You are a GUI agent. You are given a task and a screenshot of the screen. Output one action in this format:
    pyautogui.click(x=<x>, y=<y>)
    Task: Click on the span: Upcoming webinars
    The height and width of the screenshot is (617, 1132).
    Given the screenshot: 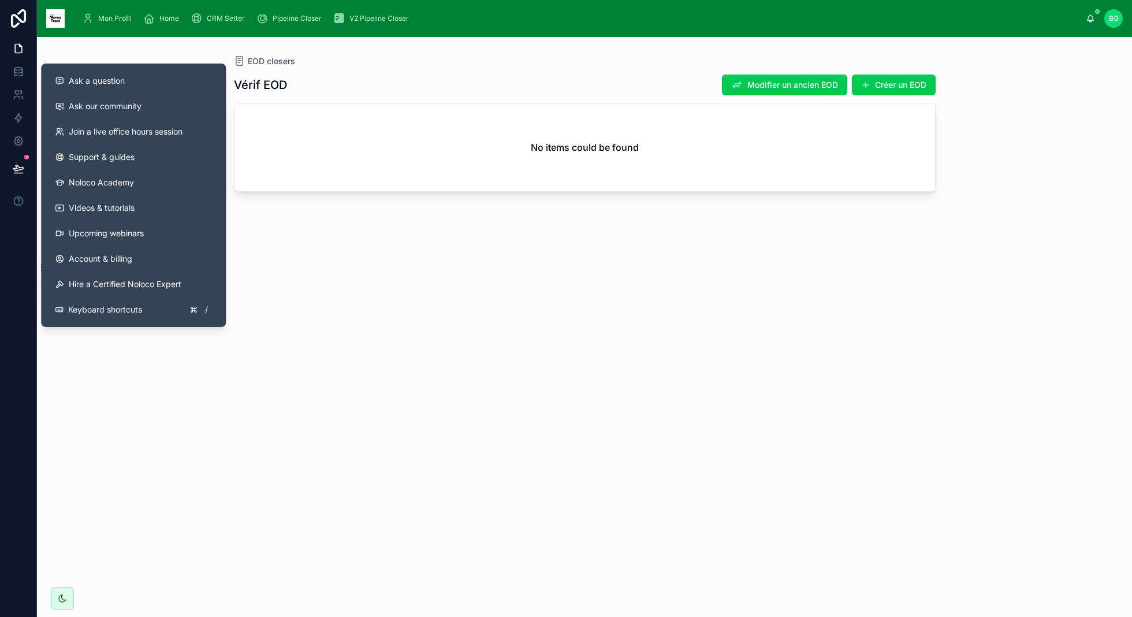 What is the action you would take?
    pyautogui.click(x=106, y=233)
    